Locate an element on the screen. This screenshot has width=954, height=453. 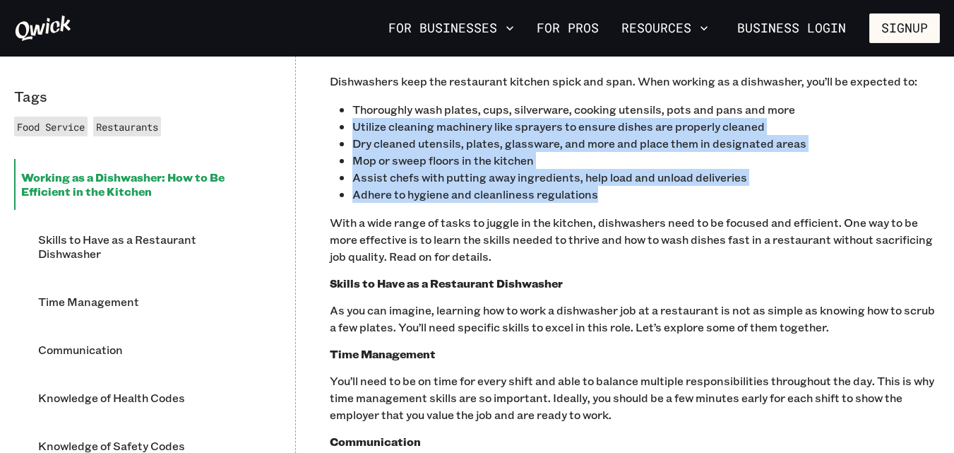
p: Tags is located at coordinates (138, 96).